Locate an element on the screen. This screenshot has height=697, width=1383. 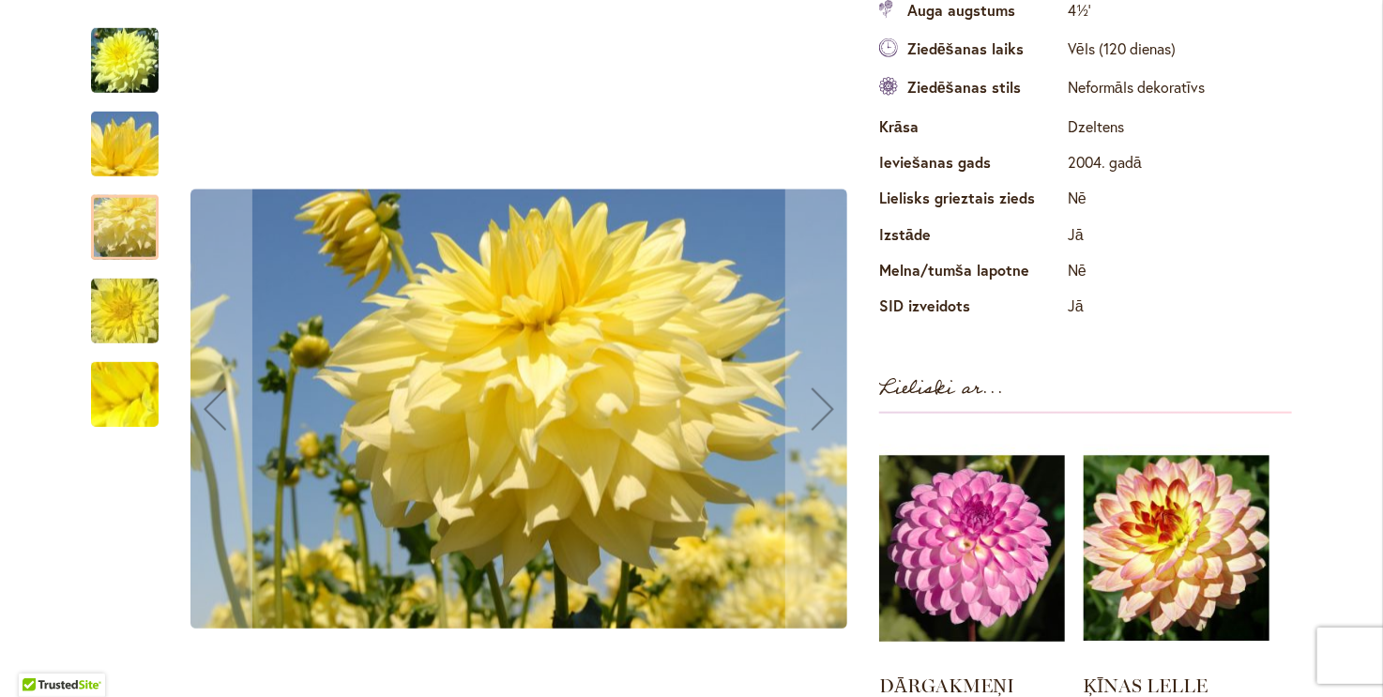
font: Izstāde is located at coordinates (904, 234).